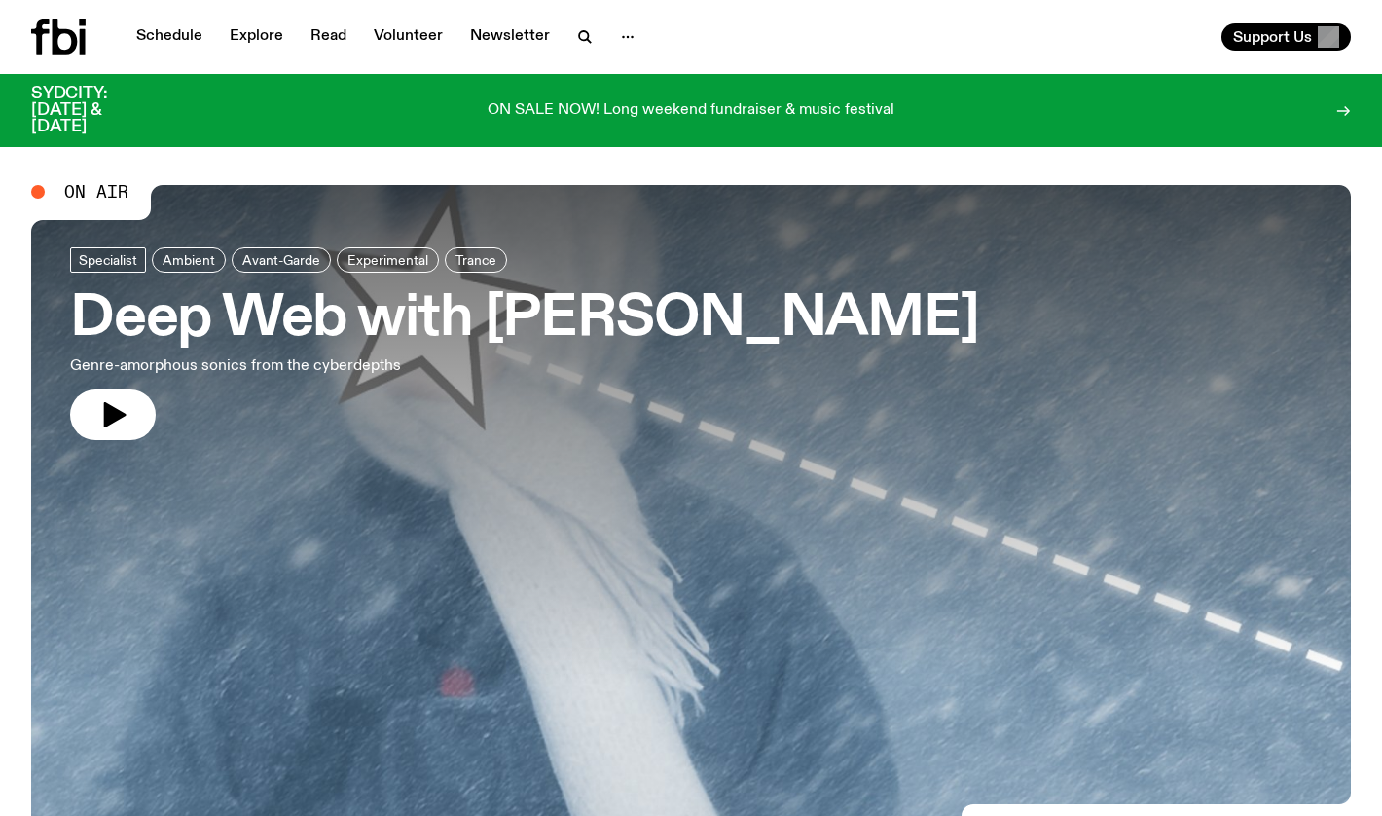 The image size is (1382, 816). I want to click on a: Newsletter, so click(510, 37).